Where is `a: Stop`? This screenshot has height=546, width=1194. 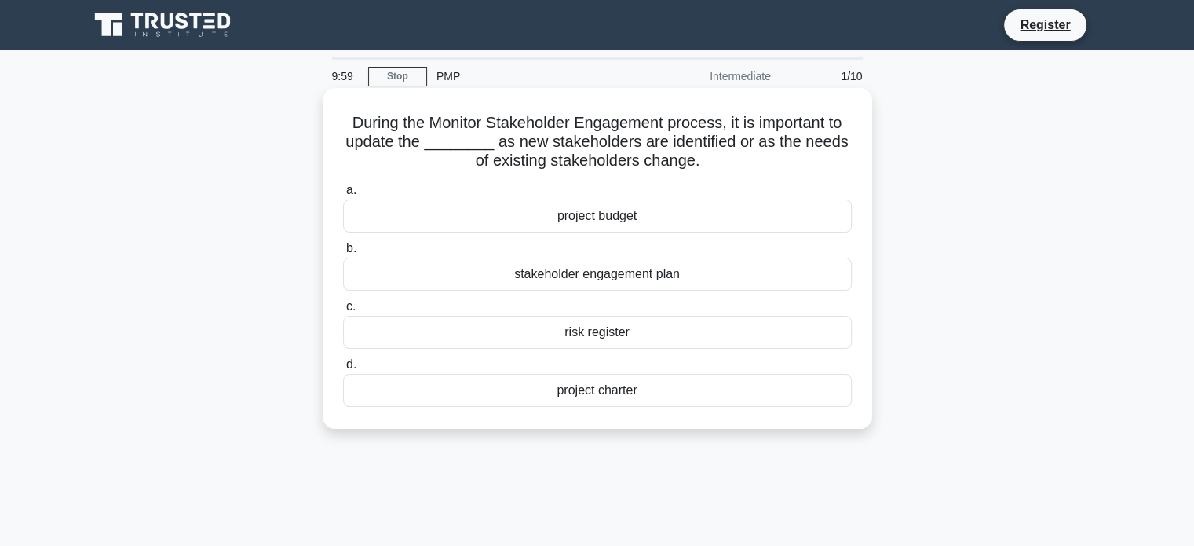
a: Stop is located at coordinates (397, 76).